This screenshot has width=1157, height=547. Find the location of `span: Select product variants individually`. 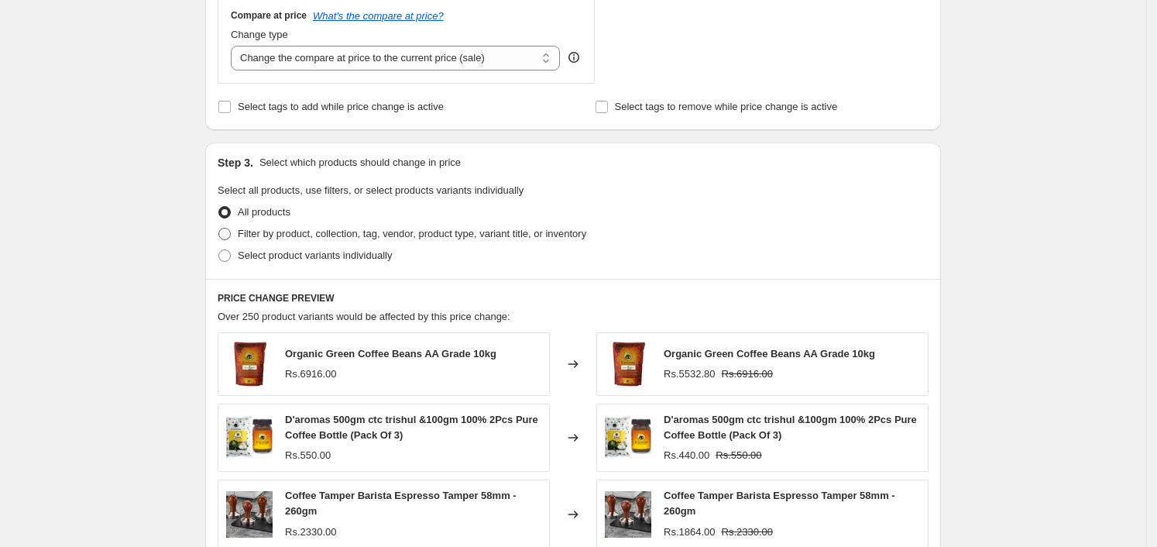

span: Select product variants individually is located at coordinates (314, 255).